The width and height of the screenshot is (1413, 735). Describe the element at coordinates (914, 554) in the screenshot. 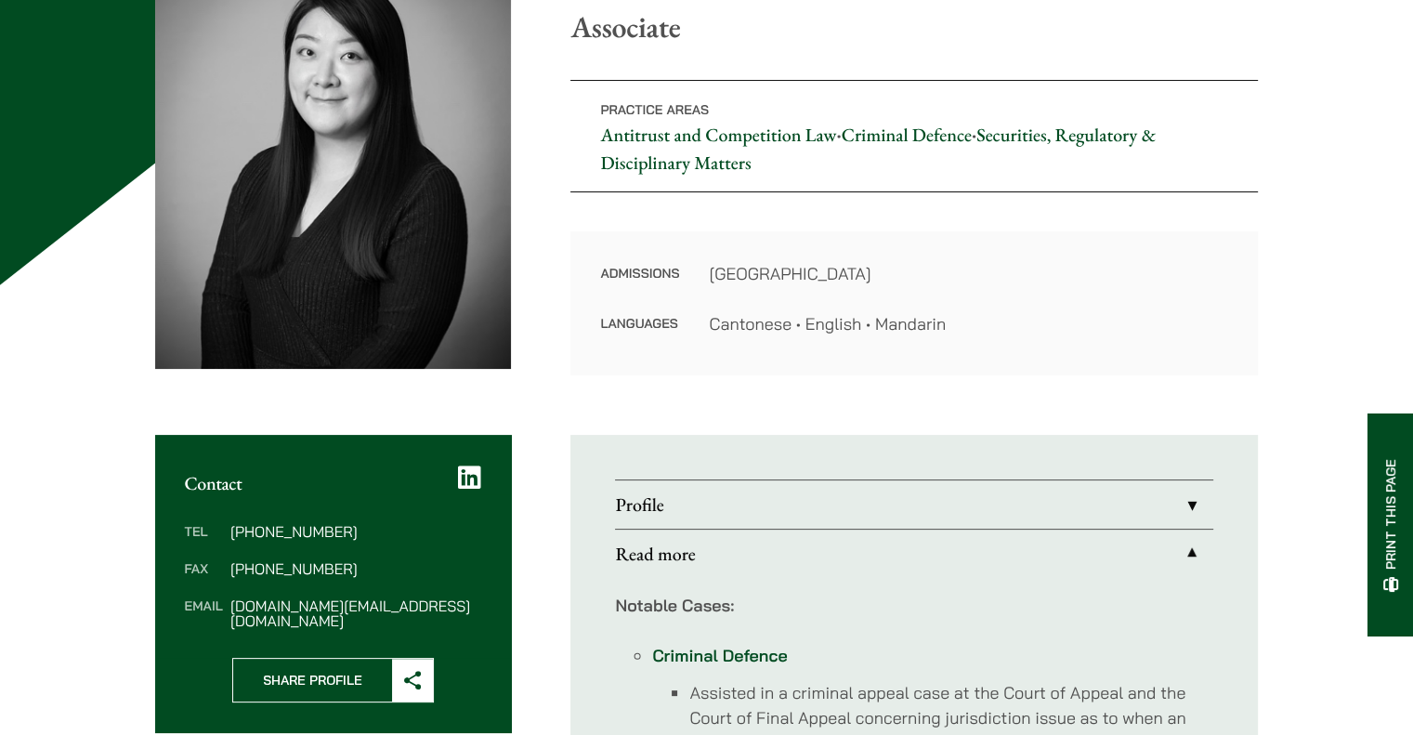

I see `a: Read more` at that location.